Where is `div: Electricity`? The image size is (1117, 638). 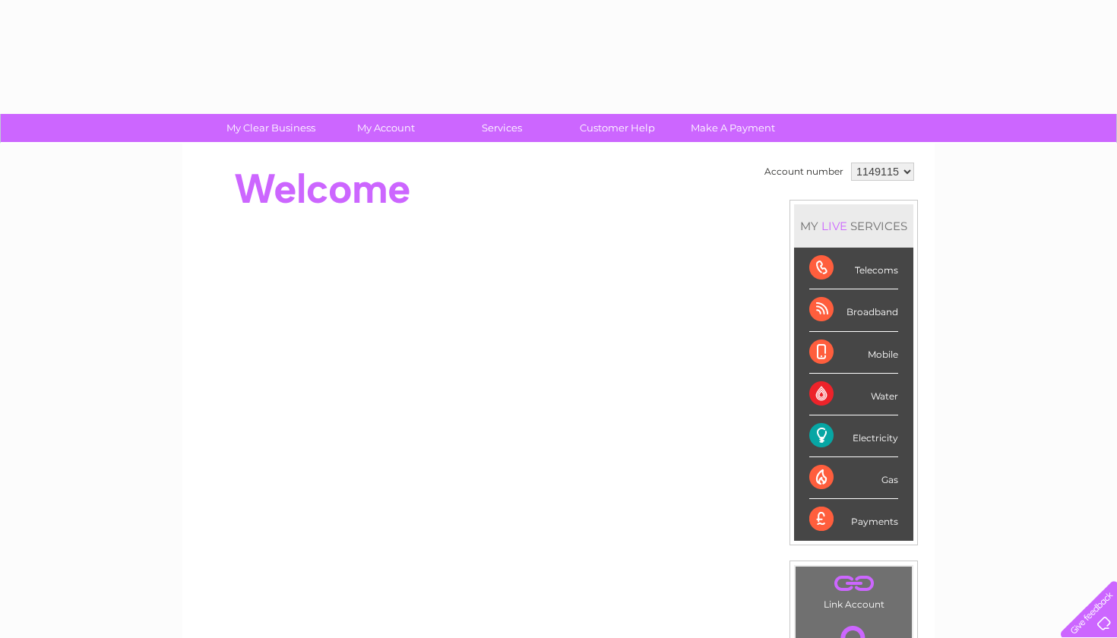
div: Electricity is located at coordinates (853, 436).